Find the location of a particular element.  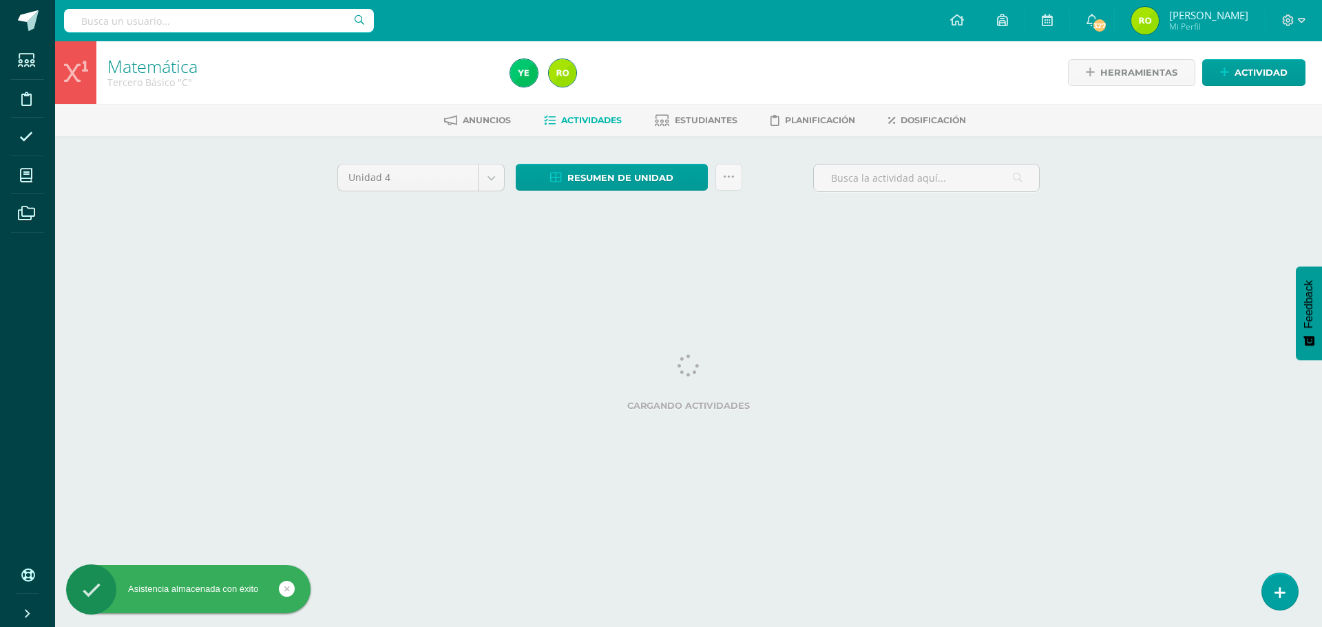

a: Dosificación is located at coordinates (927, 120).